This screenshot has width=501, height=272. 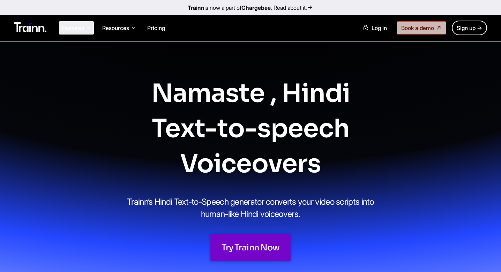 What do you see at coordinates (417, 28) in the screenshot?
I see `span: Book a demo` at bounding box center [417, 28].